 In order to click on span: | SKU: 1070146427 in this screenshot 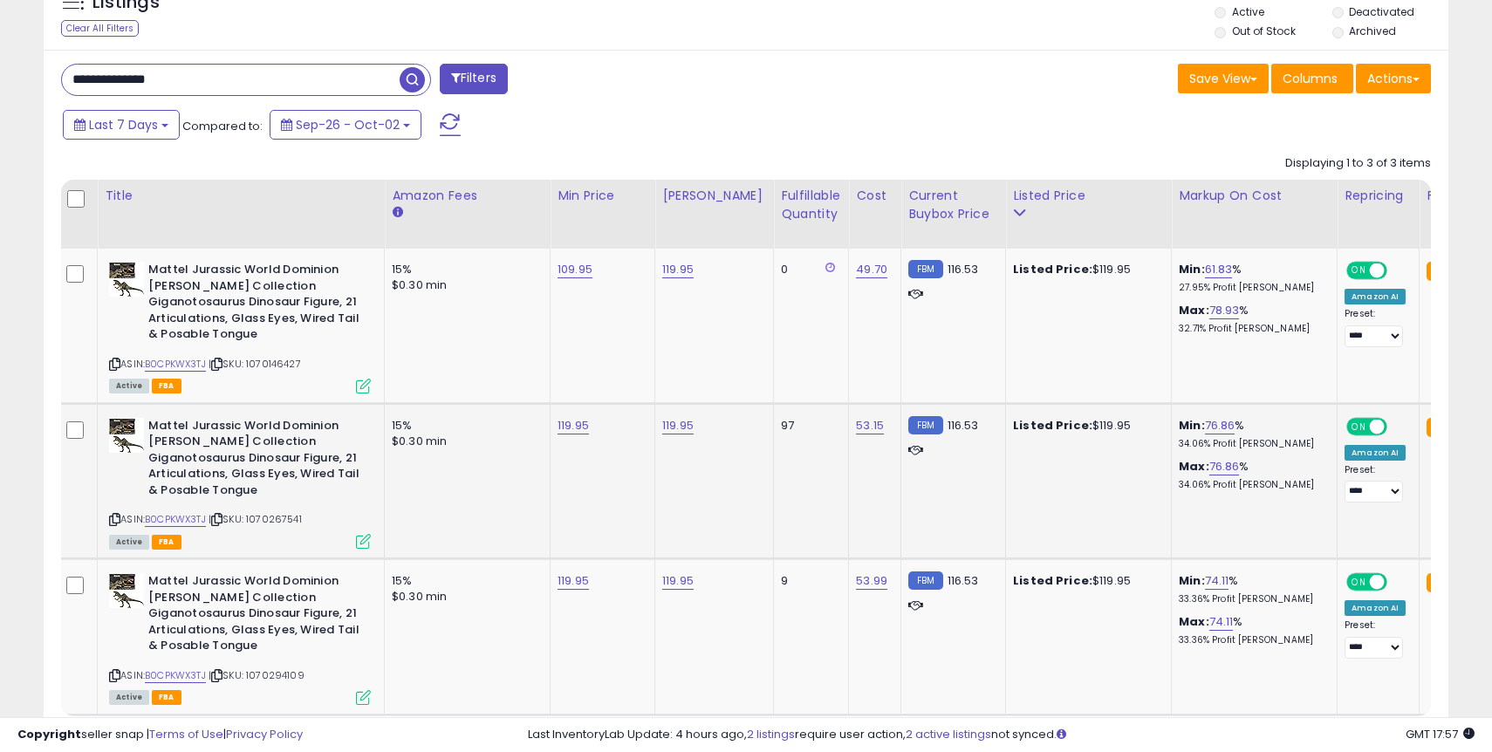, I will do `click(255, 364)`.